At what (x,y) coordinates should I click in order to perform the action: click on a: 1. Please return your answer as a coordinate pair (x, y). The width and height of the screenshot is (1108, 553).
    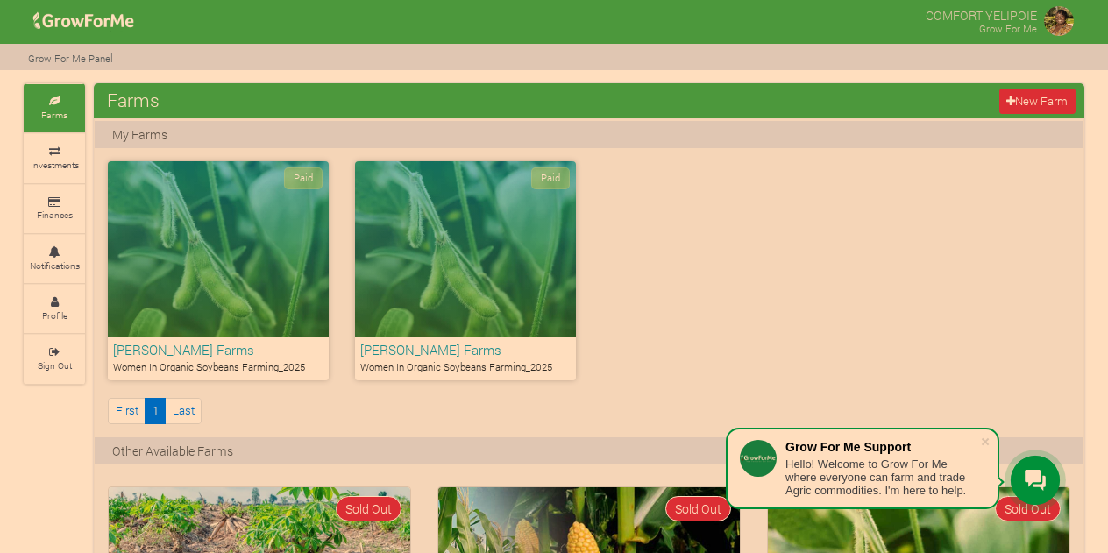
    Looking at the image, I should click on (155, 410).